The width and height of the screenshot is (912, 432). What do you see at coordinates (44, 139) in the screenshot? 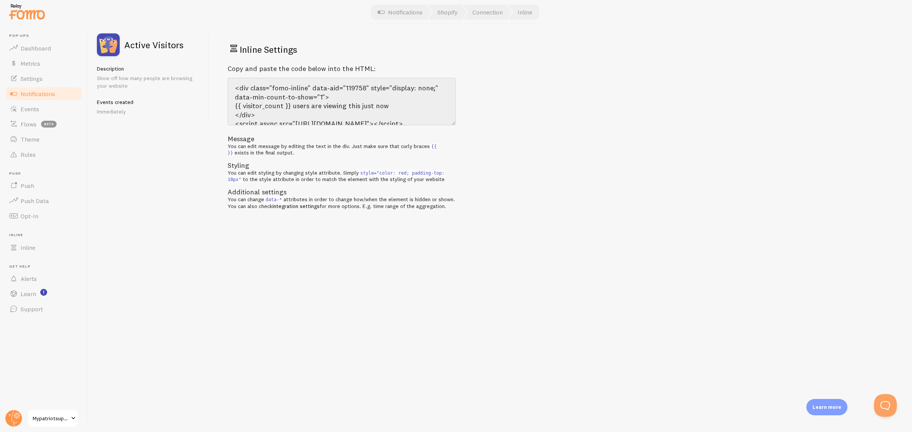
I see `a: Theme` at bounding box center [44, 139].